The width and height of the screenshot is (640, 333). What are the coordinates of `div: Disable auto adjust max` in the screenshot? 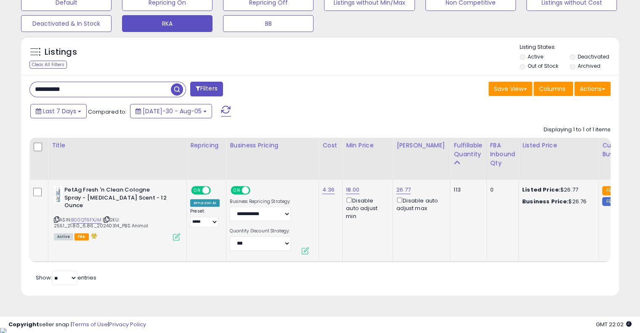 It's located at (420, 204).